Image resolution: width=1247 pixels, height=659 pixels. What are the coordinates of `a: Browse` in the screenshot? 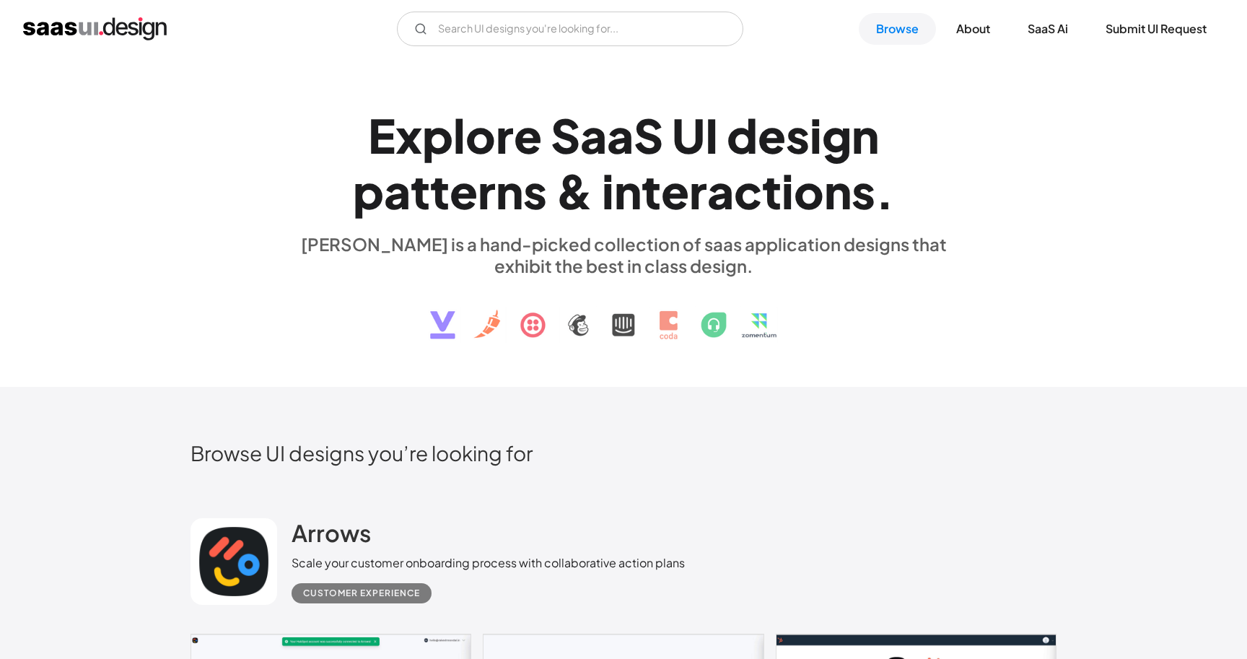 It's located at (897, 29).